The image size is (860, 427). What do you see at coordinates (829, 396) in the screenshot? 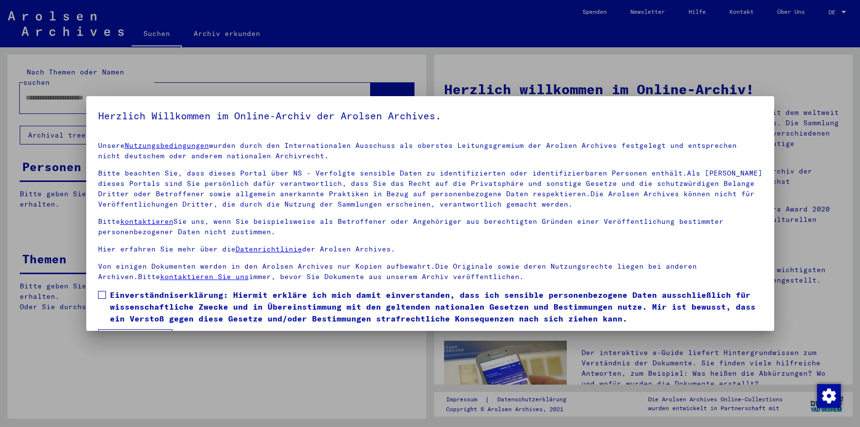
I see `img: Zustimmung ändern` at bounding box center [829, 396].